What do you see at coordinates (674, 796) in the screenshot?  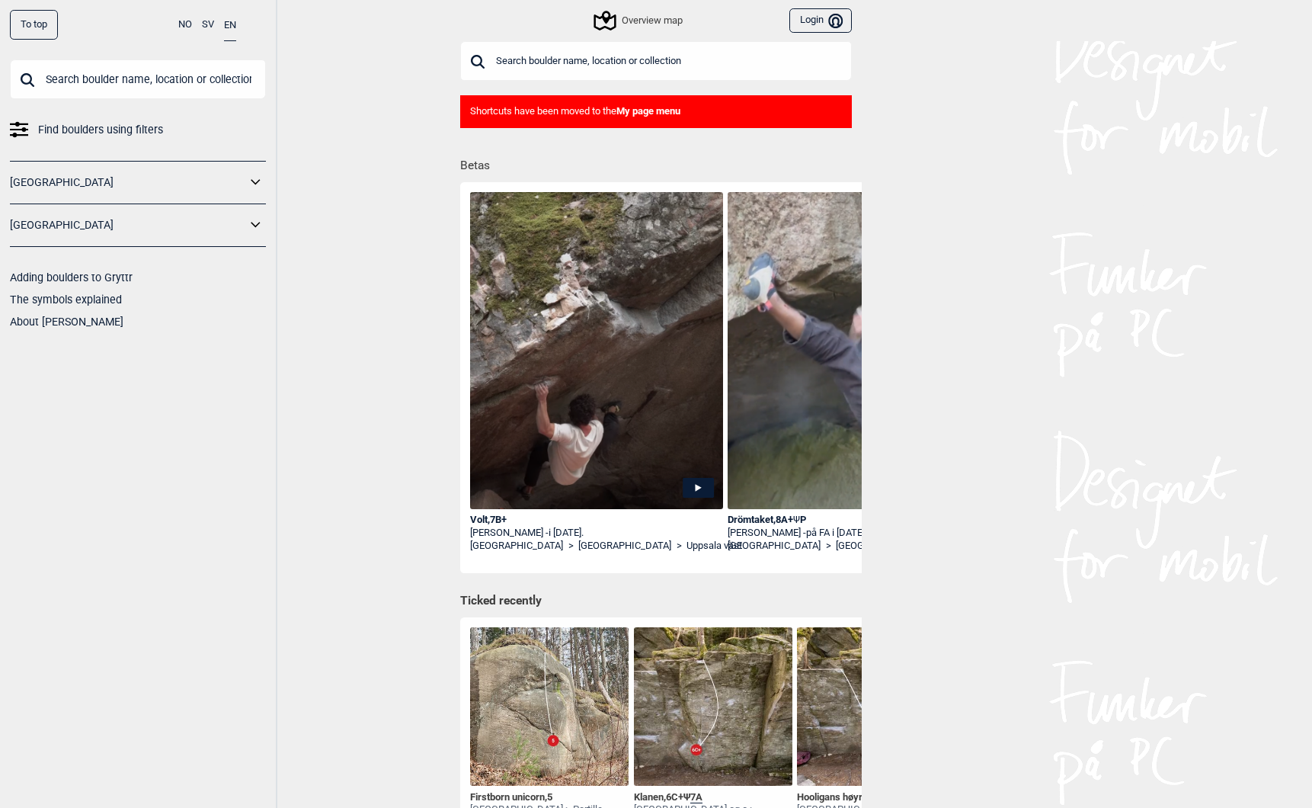 I see `span: 6C+` at bounding box center [674, 796].